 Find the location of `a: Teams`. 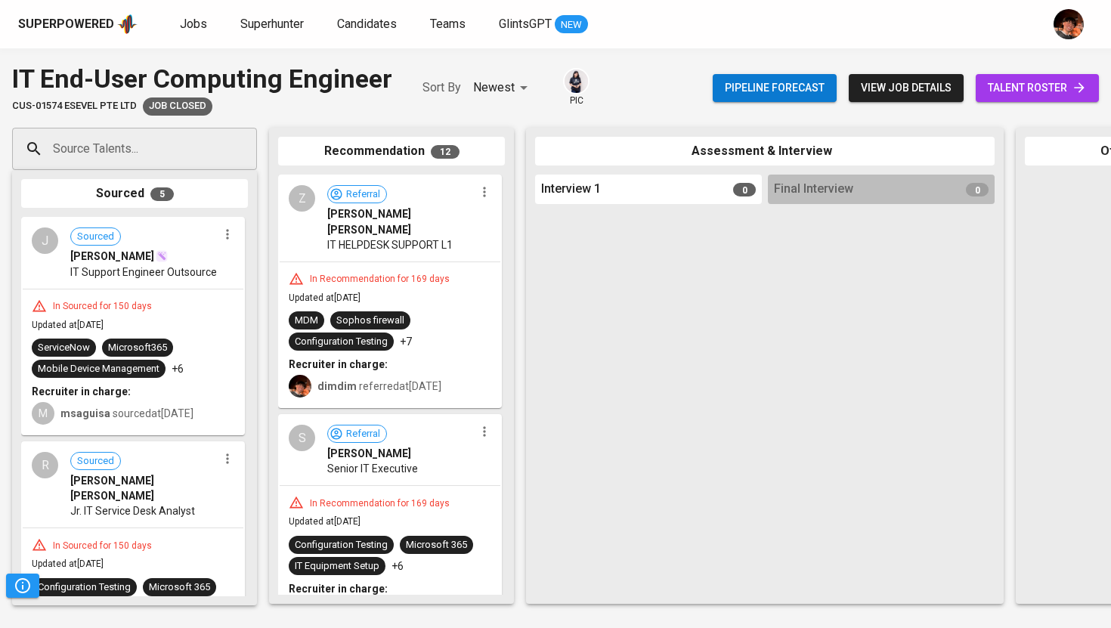

a: Teams is located at coordinates (449, 24).